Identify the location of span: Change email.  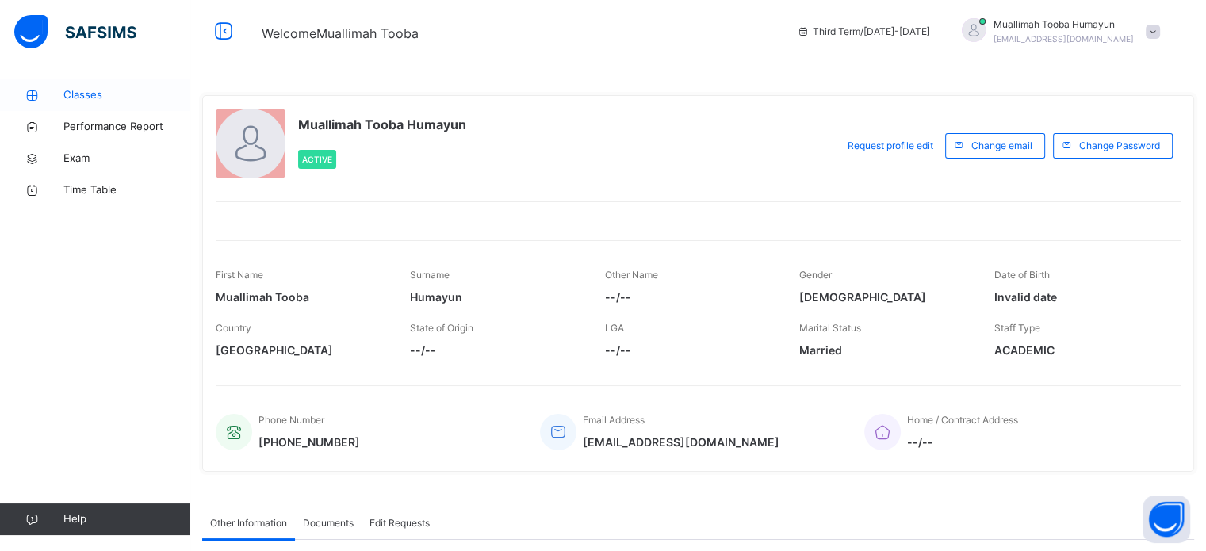
(1002, 146).